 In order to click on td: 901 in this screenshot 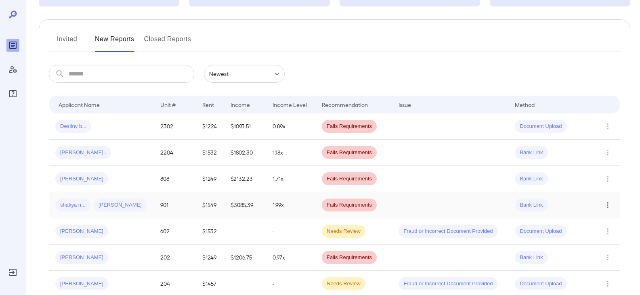, I will do `click(175, 205)`.